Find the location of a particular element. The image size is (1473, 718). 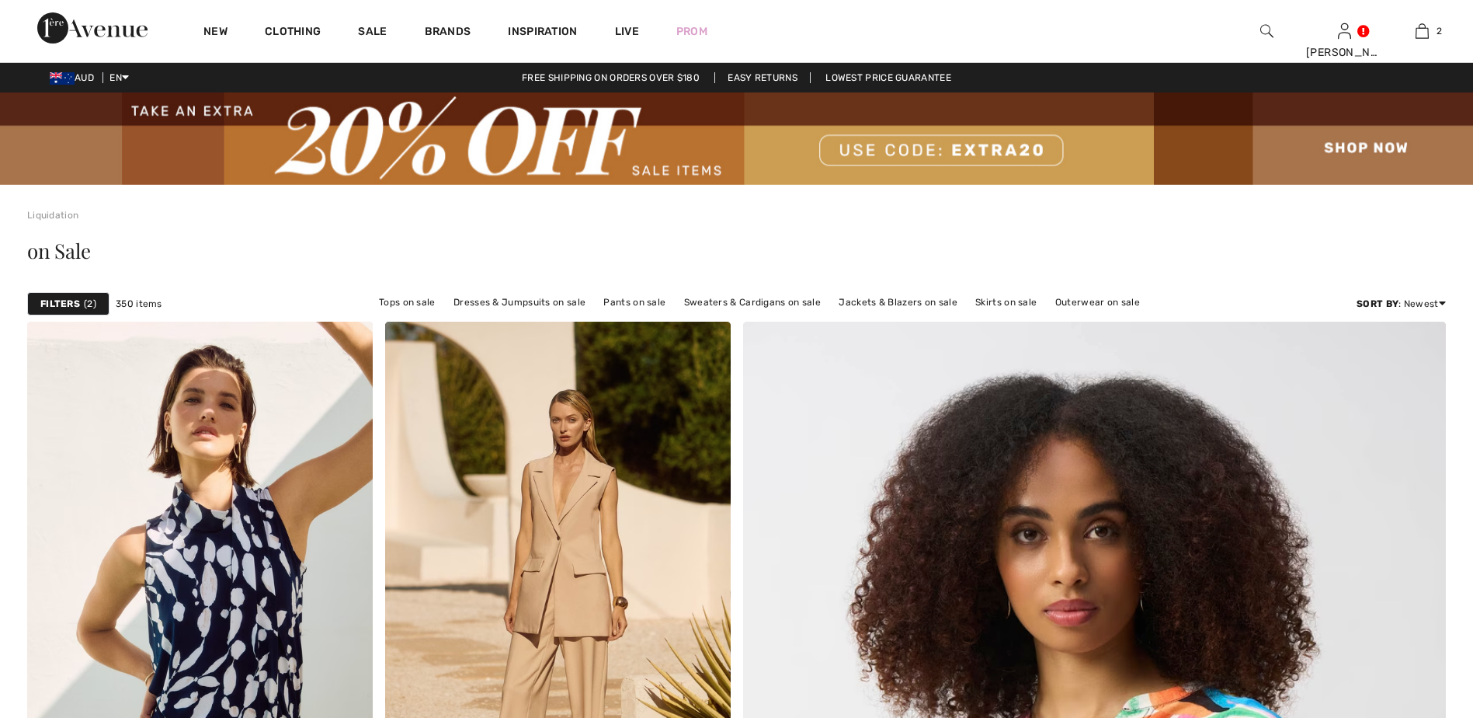

a: Easy Returns is located at coordinates (763, 78).